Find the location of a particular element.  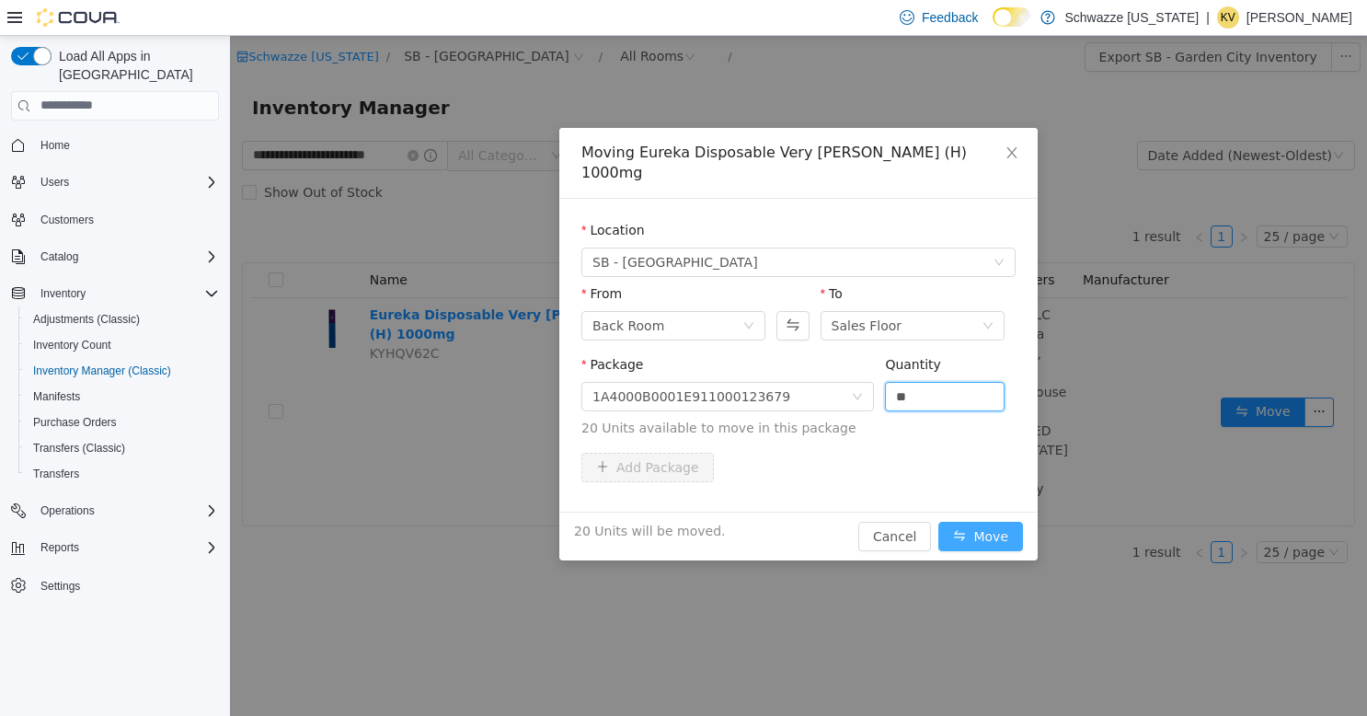

i: icon: close is located at coordinates (782, 117).